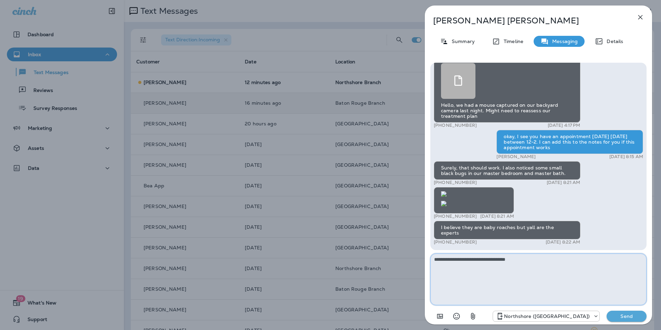  What do you see at coordinates (461, 41) in the screenshot?
I see `p: Summary` at bounding box center [461, 41].